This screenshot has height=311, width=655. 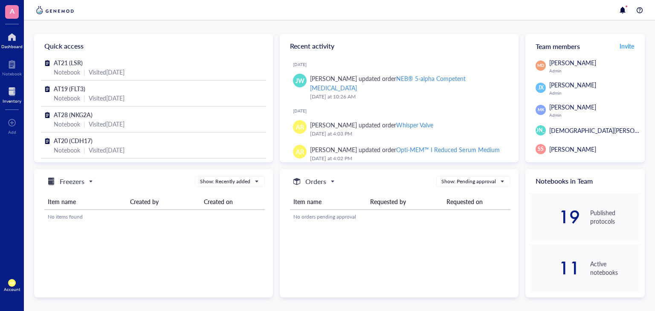 I want to click on th: Requested on, so click(x=477, y=202).